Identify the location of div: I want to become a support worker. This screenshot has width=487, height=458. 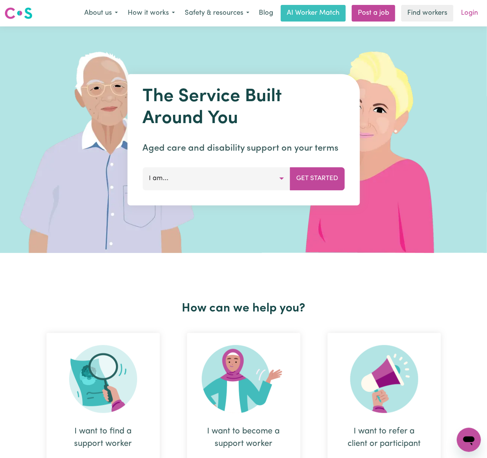
(243, 437).